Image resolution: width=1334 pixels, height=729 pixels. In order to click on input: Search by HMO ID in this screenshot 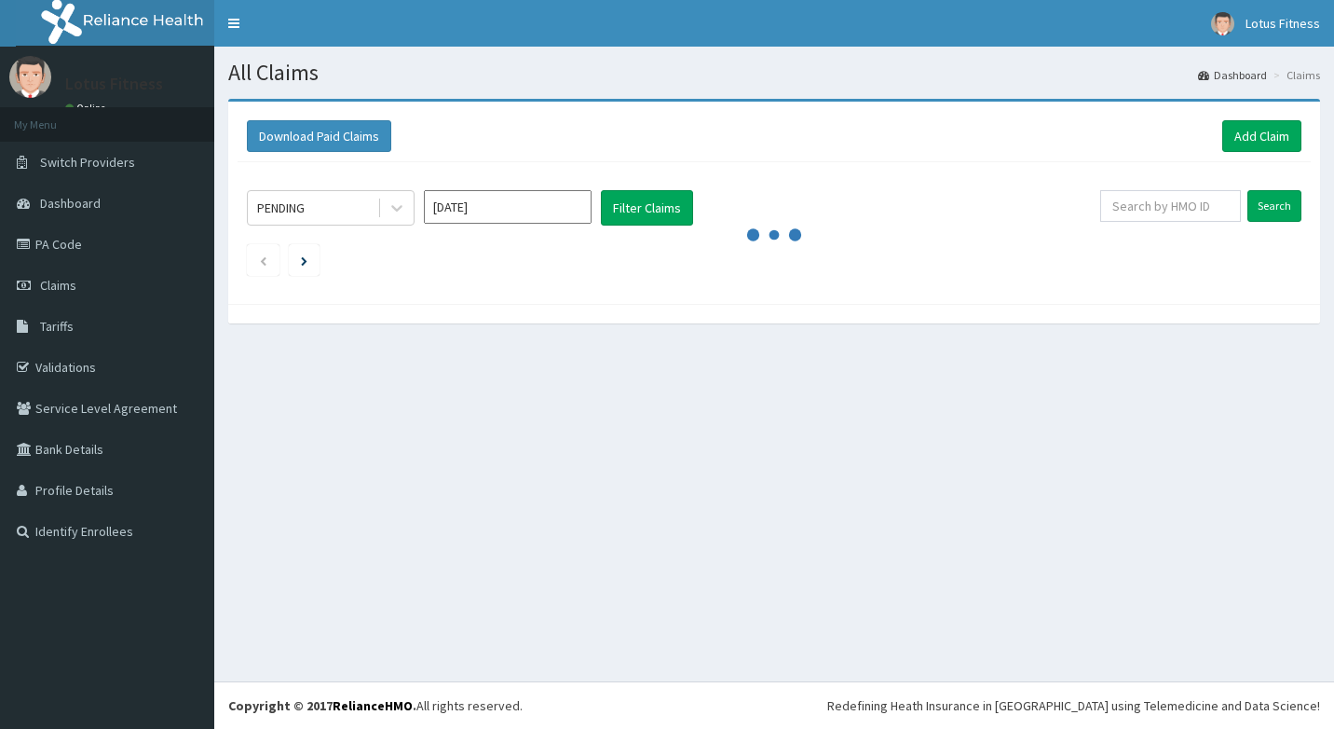, I will do `click(1170, 206)`.